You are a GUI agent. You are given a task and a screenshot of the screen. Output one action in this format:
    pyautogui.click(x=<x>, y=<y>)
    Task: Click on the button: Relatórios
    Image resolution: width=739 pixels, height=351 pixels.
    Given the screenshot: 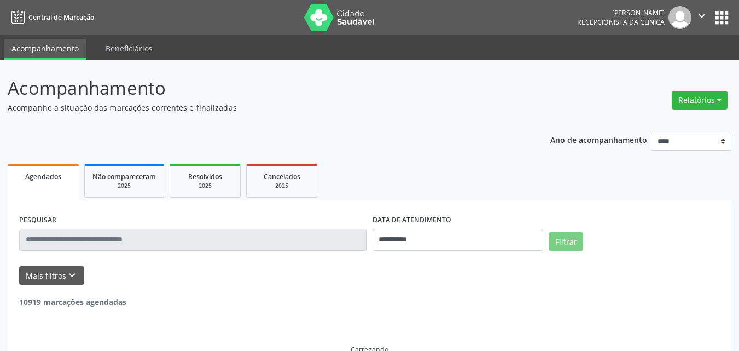 What is the action you would take?
    pyautogui.click(x=700, y=100)
    